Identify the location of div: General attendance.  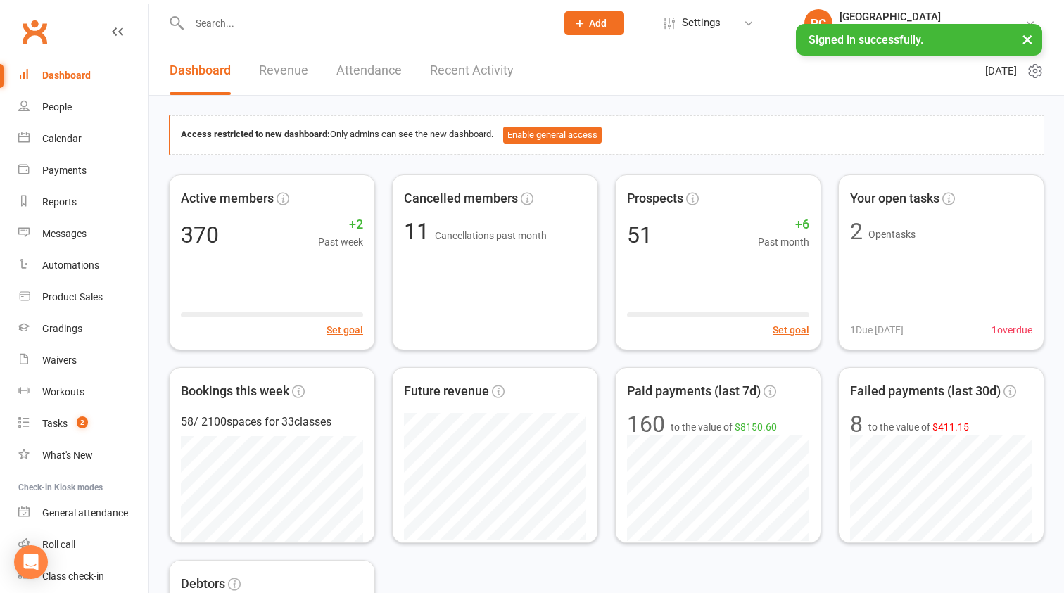
(85, 513).